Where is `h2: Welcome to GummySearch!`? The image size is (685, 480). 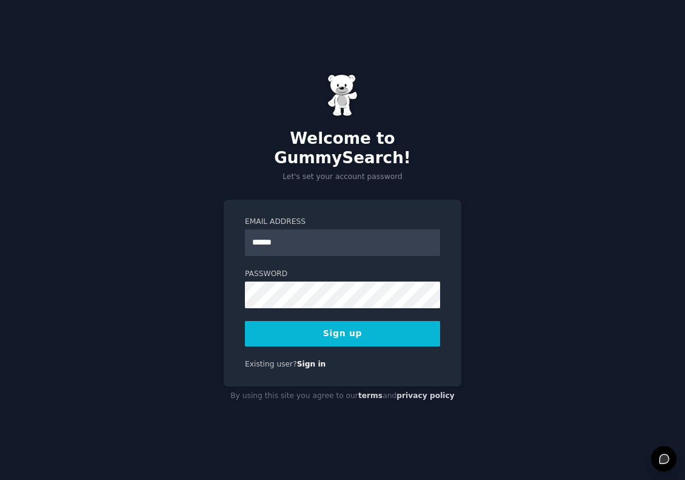 h2: Welcome to GummySearch! is located at coordinates (343, 148).